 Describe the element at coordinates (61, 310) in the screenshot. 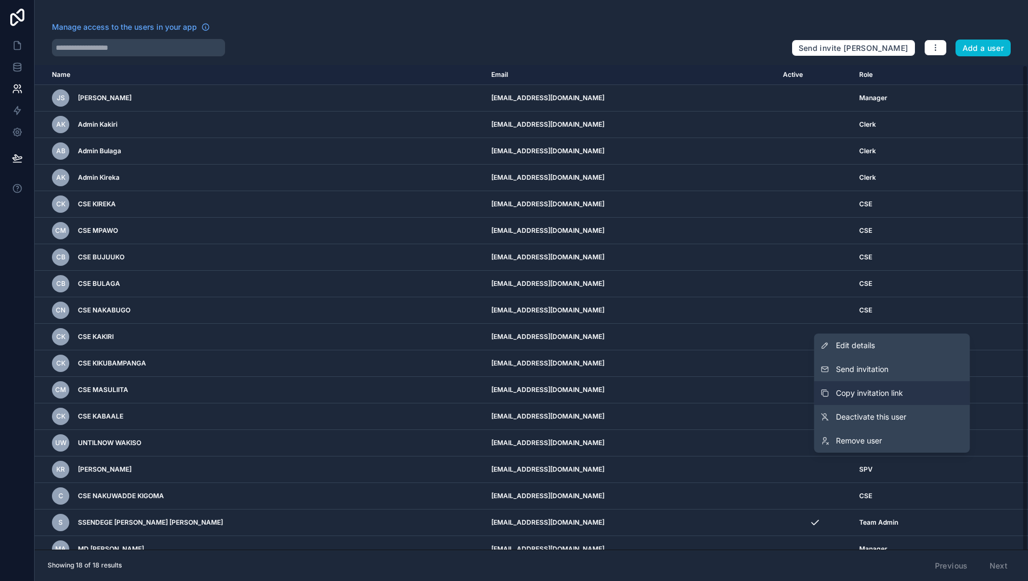

I see `span: CN` at that location.